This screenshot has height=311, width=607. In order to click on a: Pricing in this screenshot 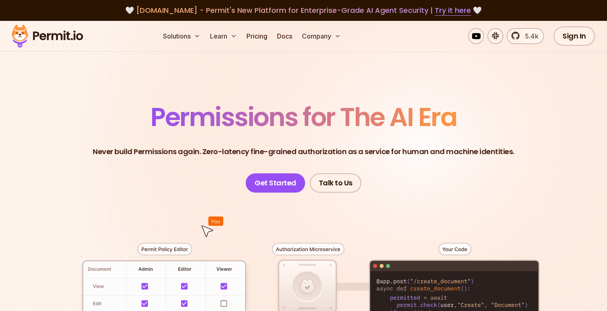, I will do `click(257, 36)`.